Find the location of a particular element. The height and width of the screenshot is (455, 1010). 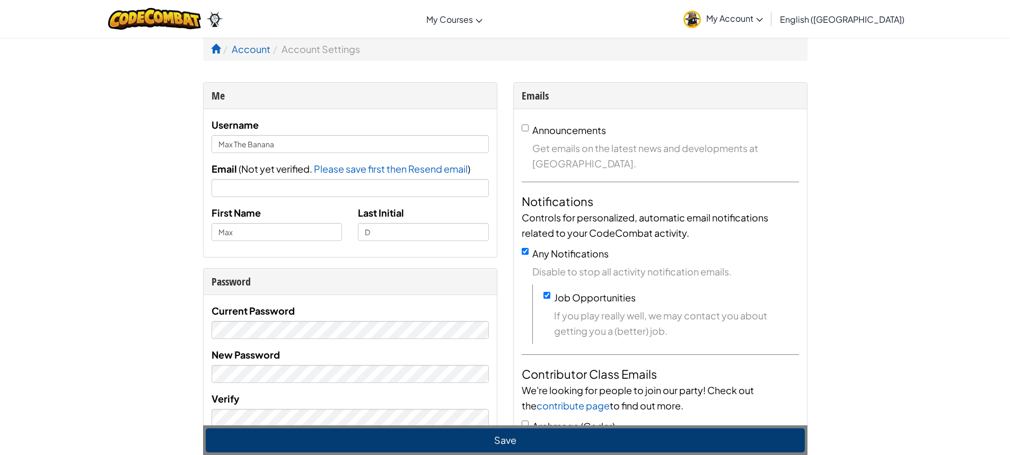

label: Current Password is located at coordinates (253, 311).